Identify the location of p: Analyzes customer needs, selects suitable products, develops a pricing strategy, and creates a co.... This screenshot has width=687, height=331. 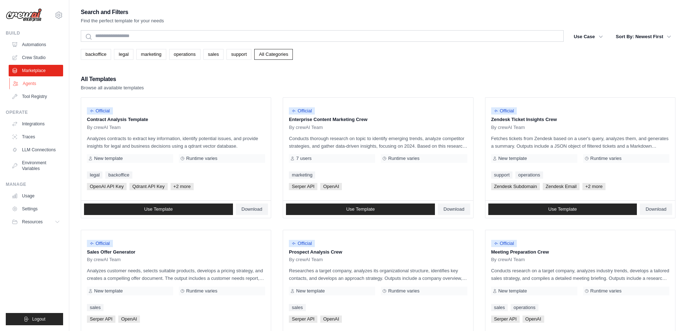
(176, 275).